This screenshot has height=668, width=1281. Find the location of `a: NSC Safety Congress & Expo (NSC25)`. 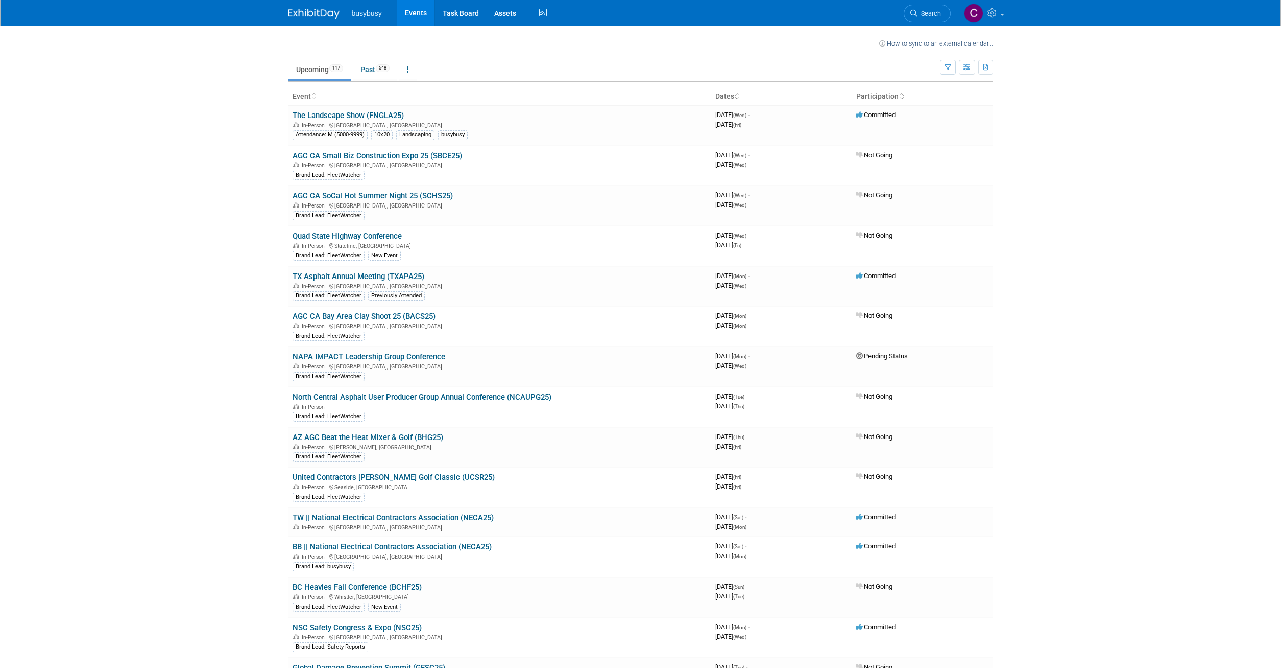

a: NSC Safety Congress & Expo (NSC25) is located at coordinates (357, 627).